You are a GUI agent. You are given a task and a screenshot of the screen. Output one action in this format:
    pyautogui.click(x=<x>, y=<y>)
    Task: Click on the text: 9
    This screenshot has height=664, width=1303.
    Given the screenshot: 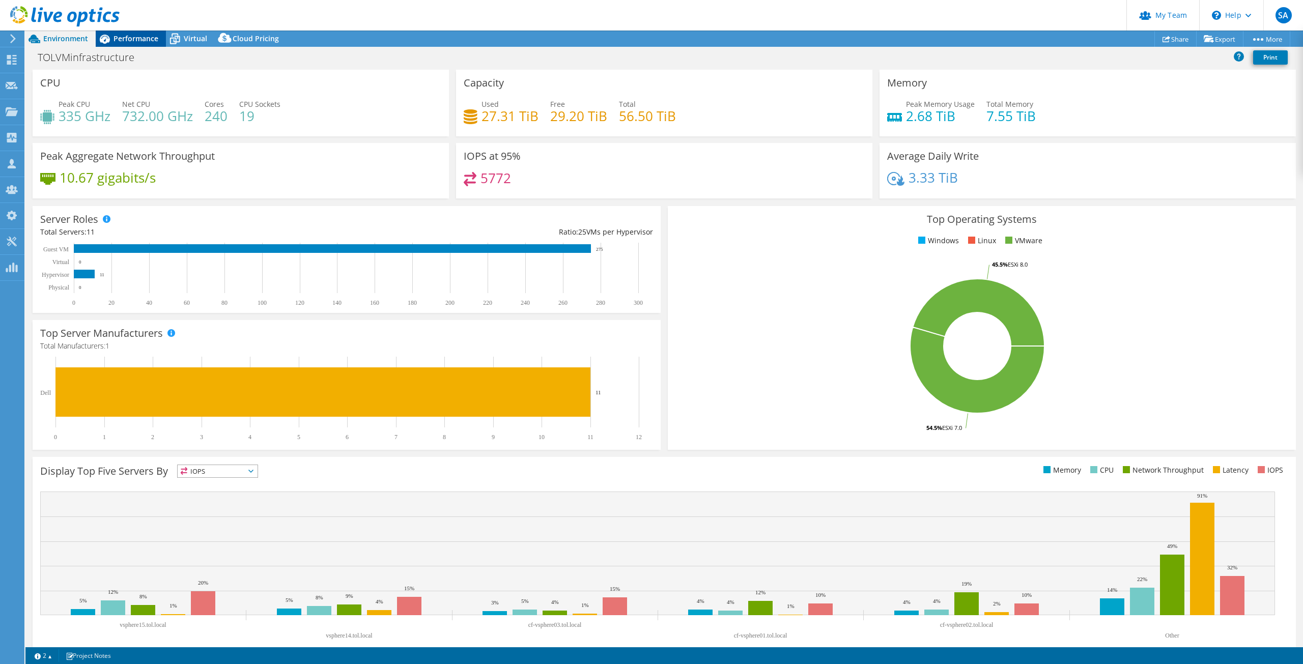 What is the action you would take?
    pyautogui.click(x=493, y=437)
    